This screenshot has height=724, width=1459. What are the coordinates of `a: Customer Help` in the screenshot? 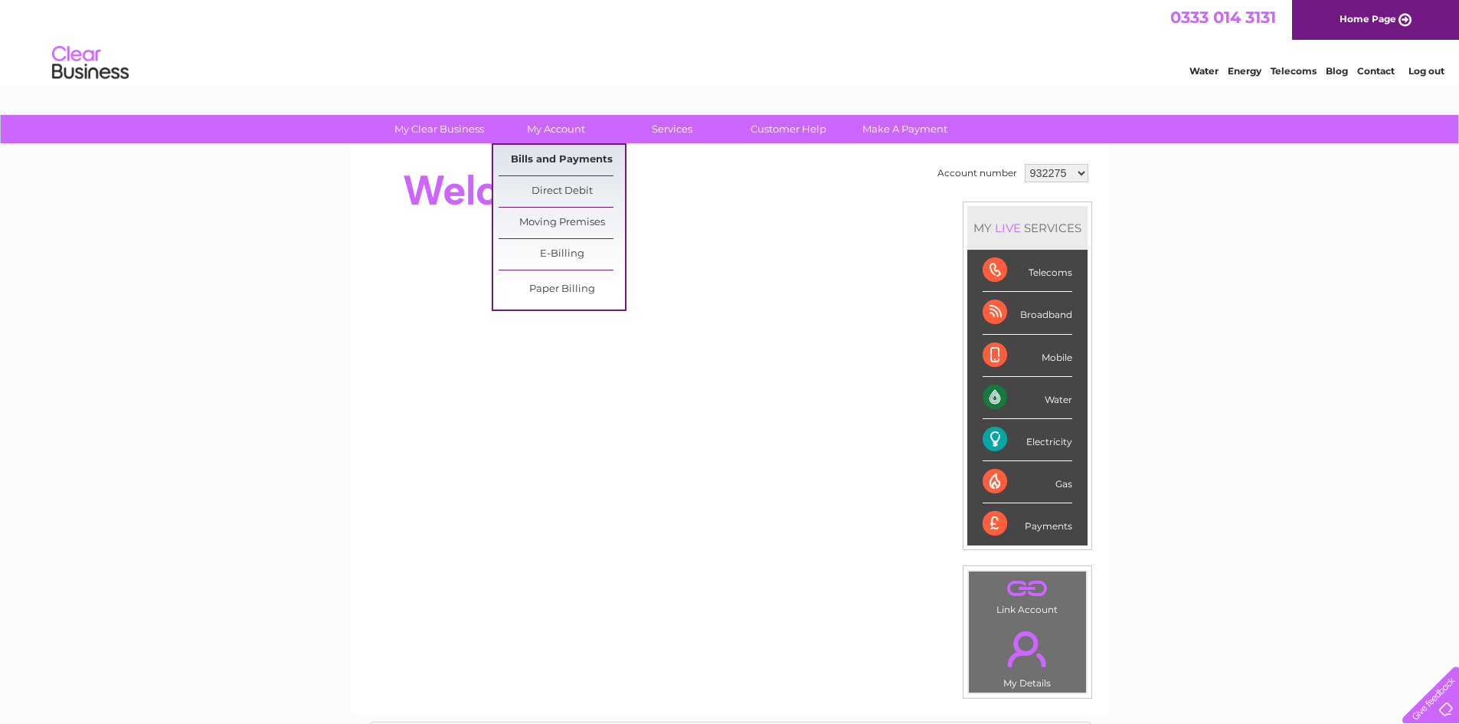 It's located at (788, 129).